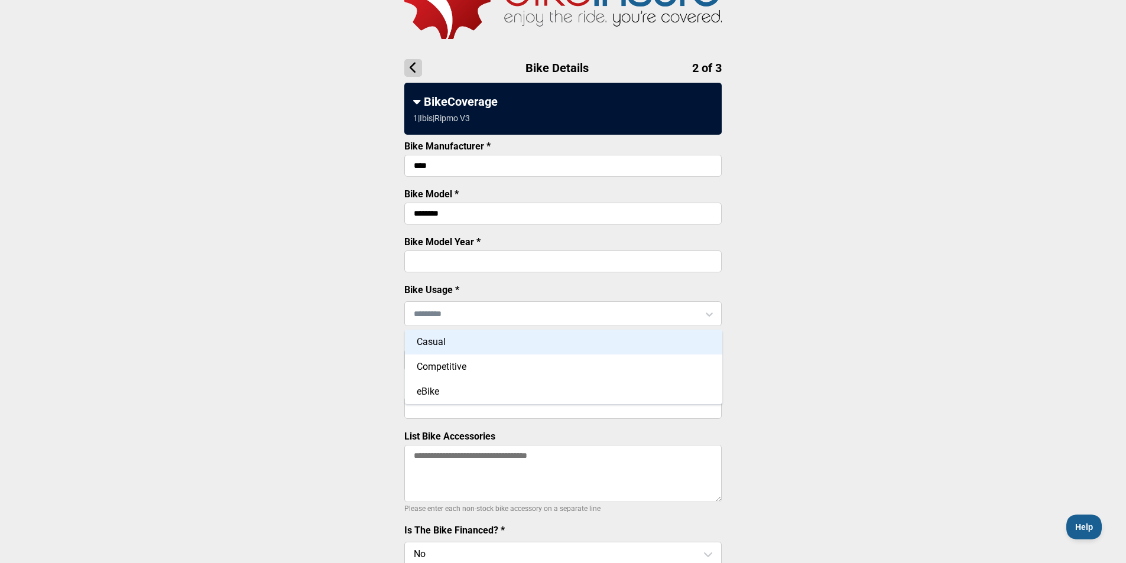 This screenshot has width=1126, height=563. What do you see at coordinates (432, 194) in the screenshot?
I see `label: Bike Model *` at bounding box center [432, 194].